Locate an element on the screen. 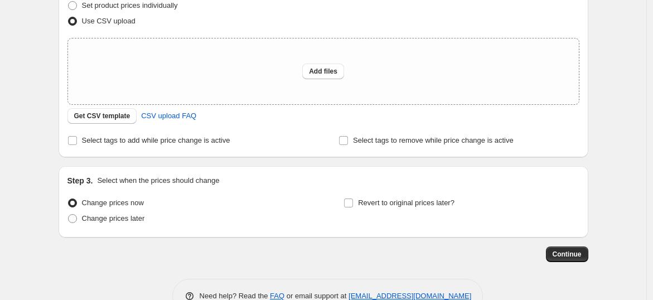 This screenshot has height=300, width=653. span: Continue is located at coordinates (568, 254).